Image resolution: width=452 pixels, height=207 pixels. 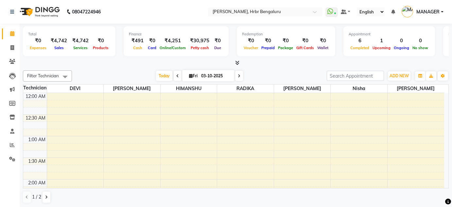 I want to click on span: Services, so click(x=80, y=48).